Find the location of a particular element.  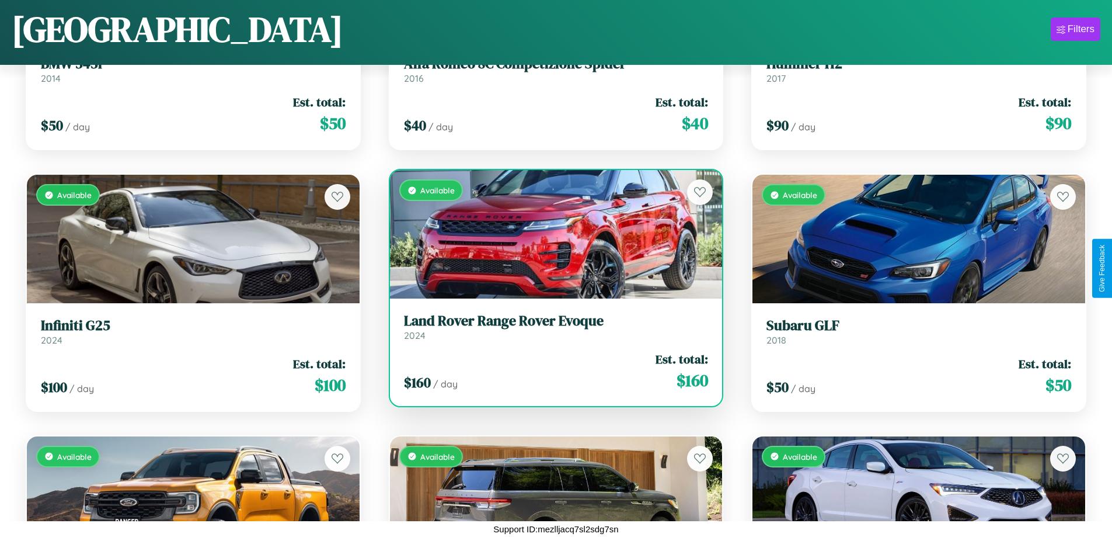

a: BMW 545i2014 is located at coordinates (193, 69).